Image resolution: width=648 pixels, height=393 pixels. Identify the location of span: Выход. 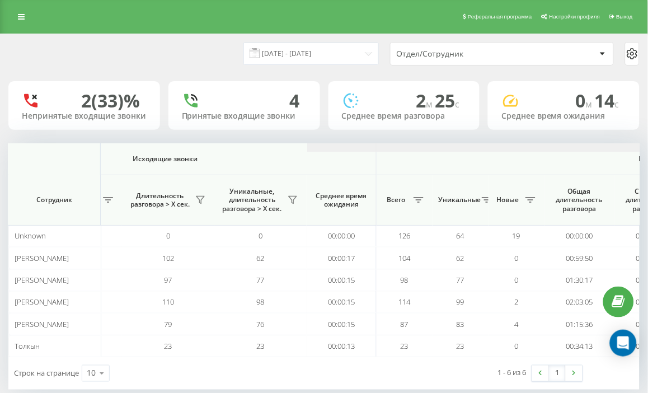
(625, 16).